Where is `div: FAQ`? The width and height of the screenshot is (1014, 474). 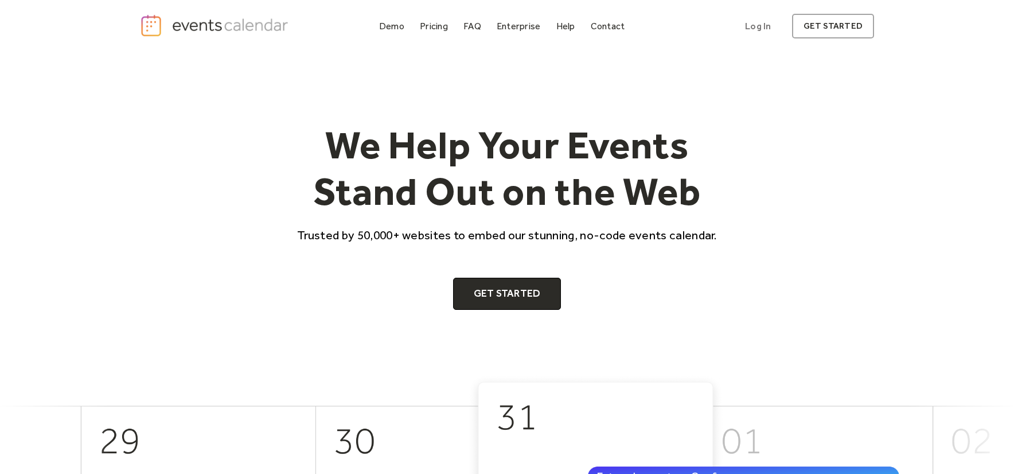
div: FAQ is located at coordinates (472, 26).